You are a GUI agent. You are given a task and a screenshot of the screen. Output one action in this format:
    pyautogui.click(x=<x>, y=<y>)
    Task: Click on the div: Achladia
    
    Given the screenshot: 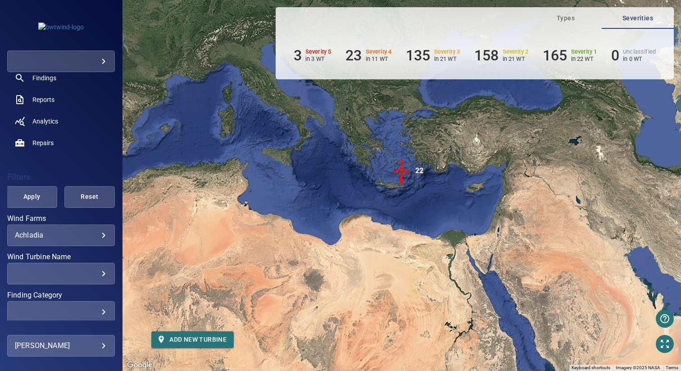 What is the action you would take?
    pyautogui.click(x=61, y=235)
    